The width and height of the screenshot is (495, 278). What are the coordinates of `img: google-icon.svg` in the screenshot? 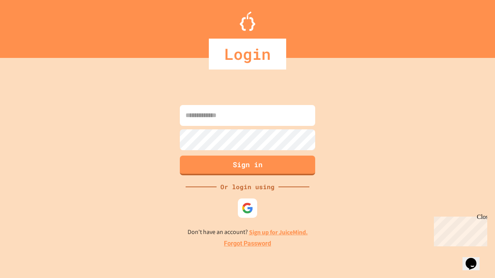 It's located at (247, 208).